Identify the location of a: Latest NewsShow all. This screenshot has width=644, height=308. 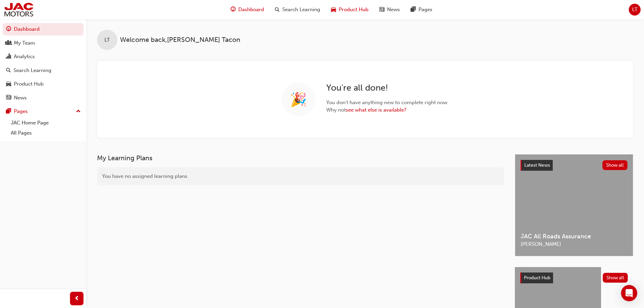
(574, 165).